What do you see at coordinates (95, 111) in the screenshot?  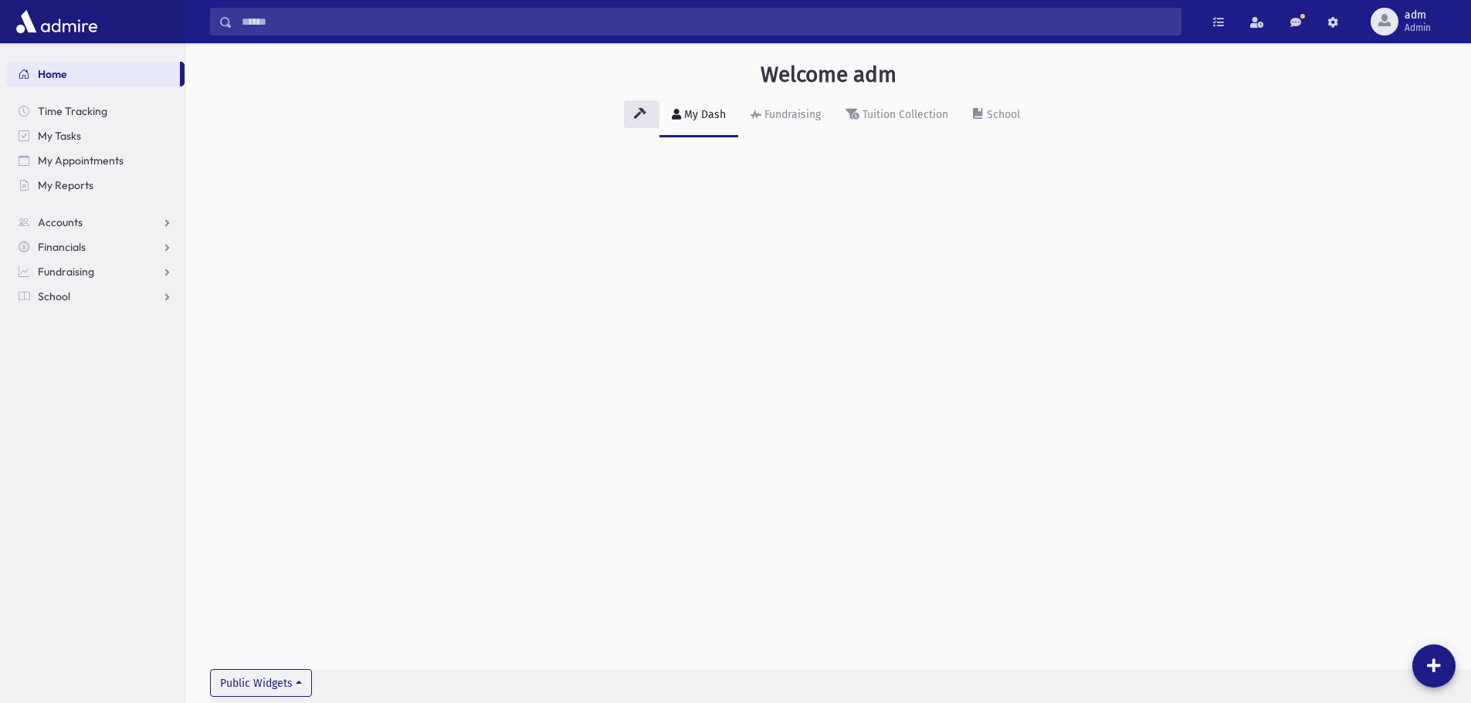 I see `a: Time Tracking` at bounding box center [95, 111].